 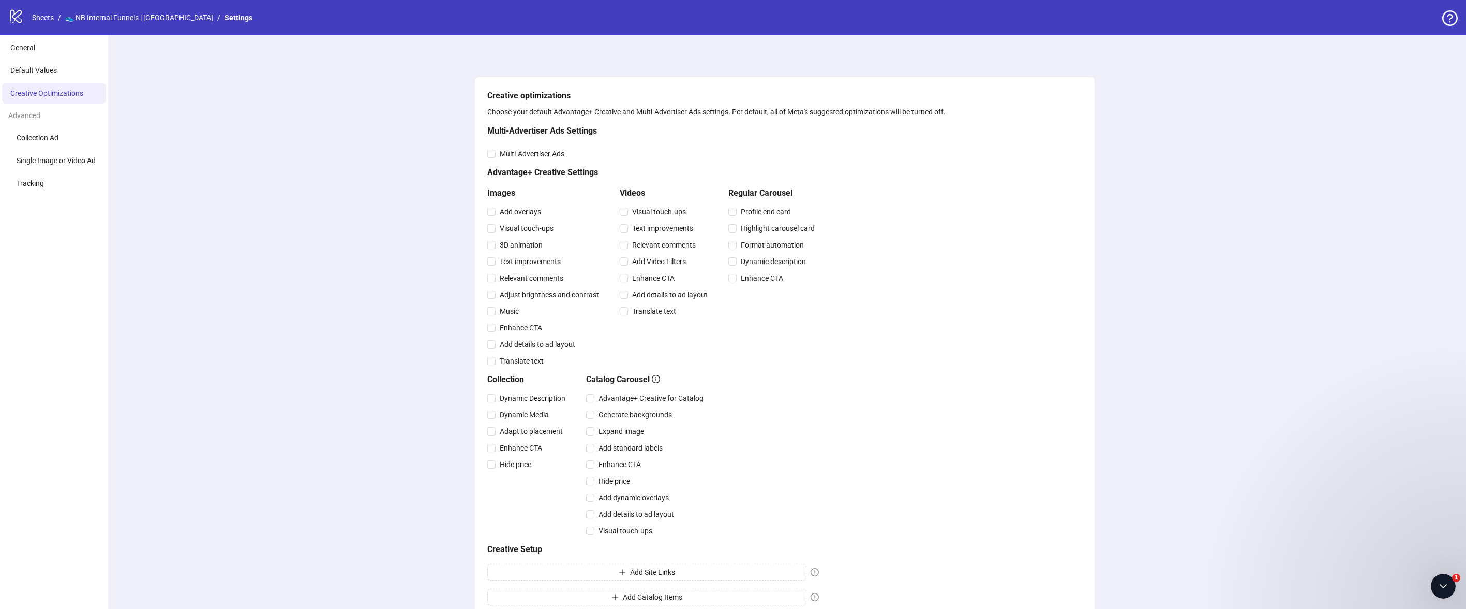 I want to click on a: Sheets, so click(x=43, y=18).